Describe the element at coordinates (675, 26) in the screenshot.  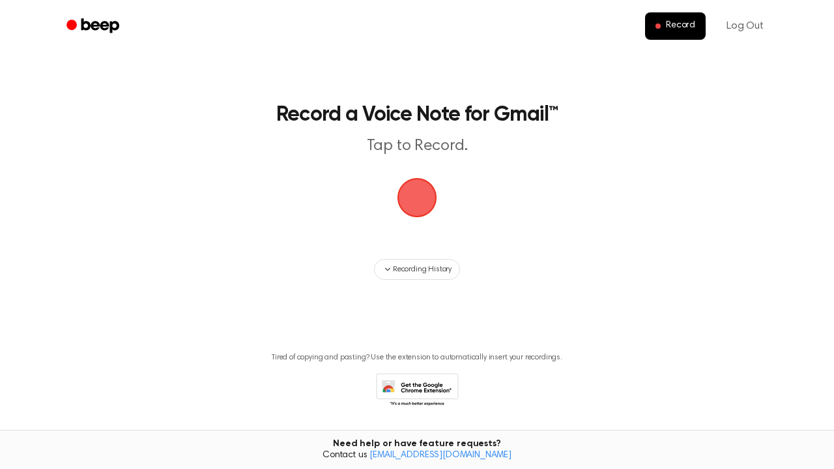
I see `button: Record` at that location.